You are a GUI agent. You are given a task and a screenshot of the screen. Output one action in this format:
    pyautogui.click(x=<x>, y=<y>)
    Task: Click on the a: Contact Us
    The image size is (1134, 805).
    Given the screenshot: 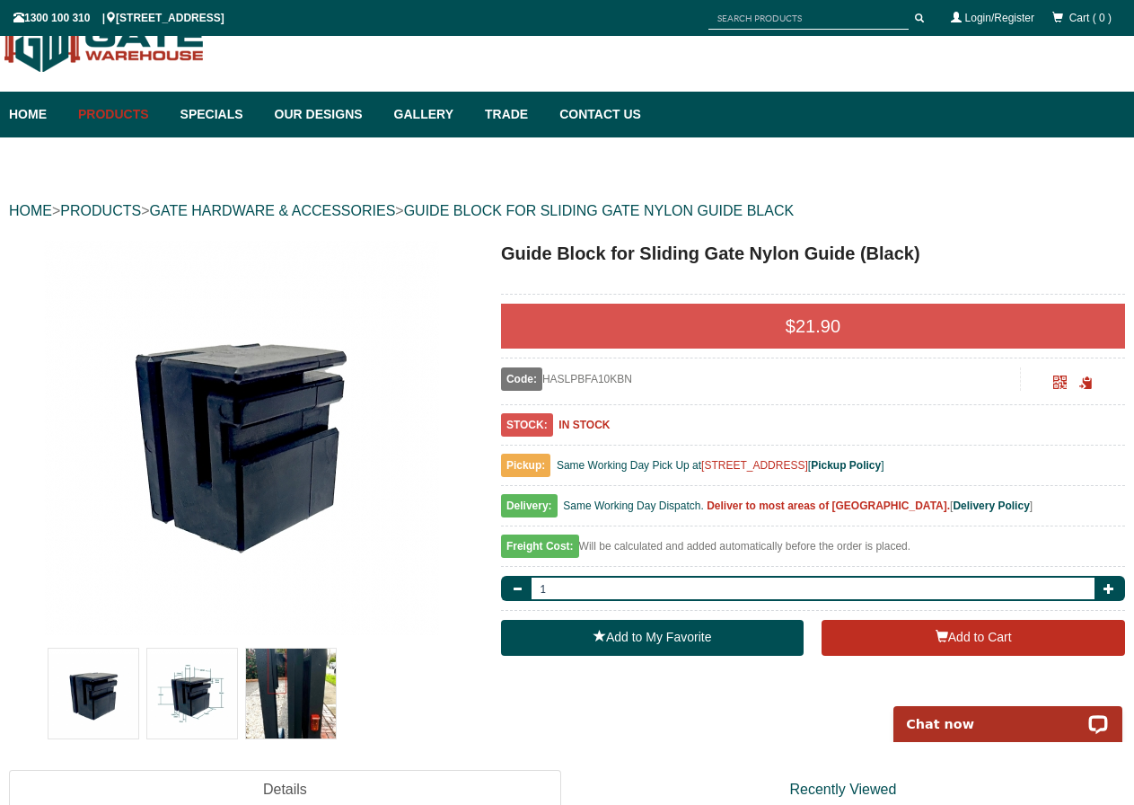 What is the action you would take?
    pyautogui.click(x=595, y=114)
    